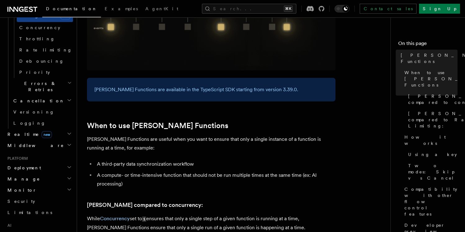  I want to click on a: Logging, so click(42, 123).